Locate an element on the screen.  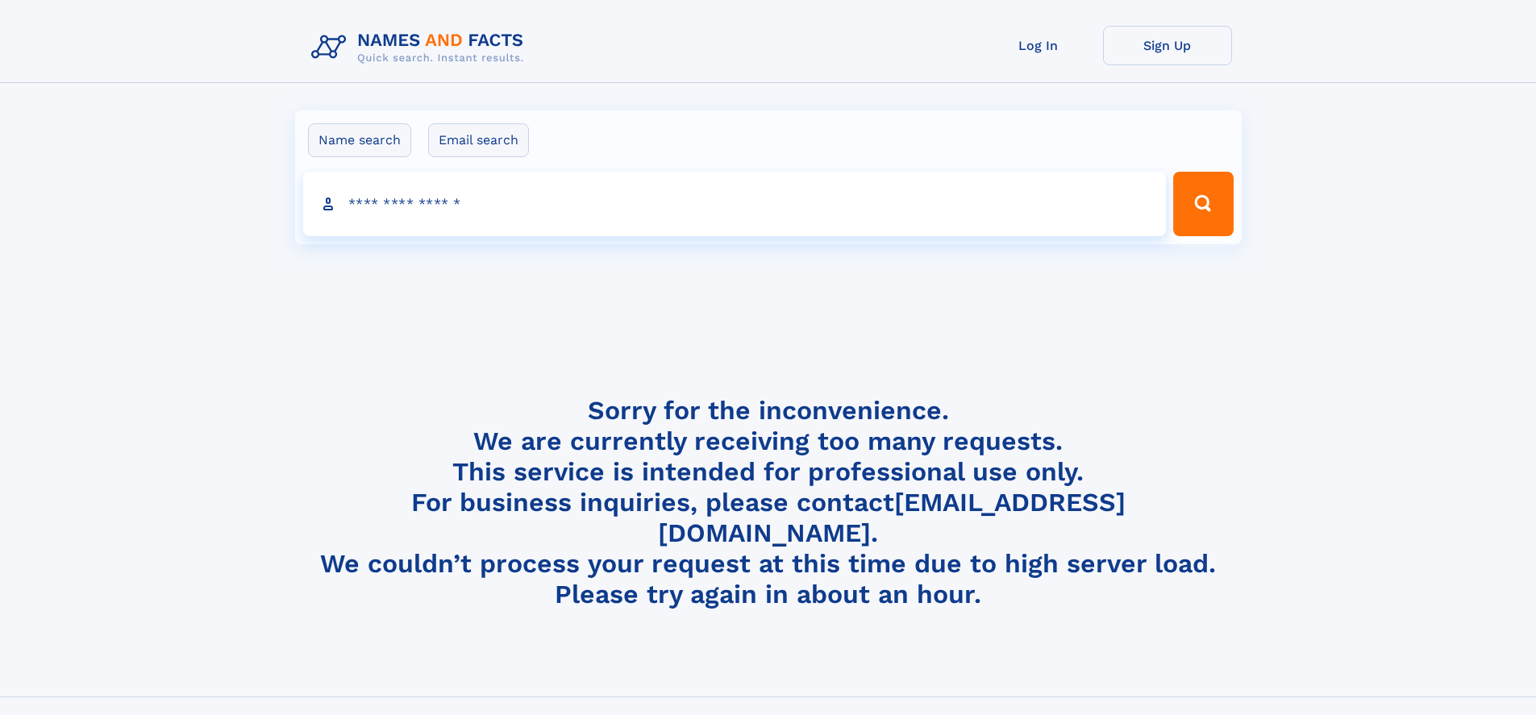
button: Search Button is located at coordinates (1203, 204).